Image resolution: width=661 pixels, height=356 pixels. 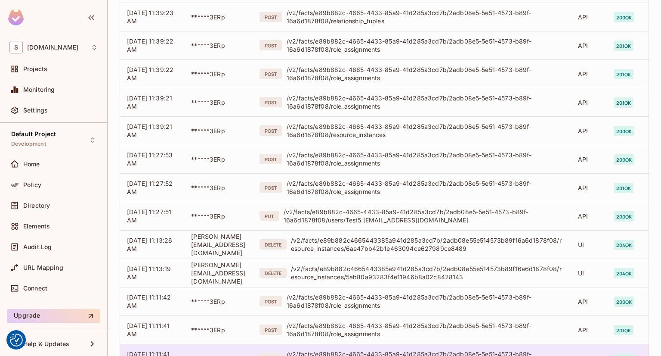 I want to click on div: /v2/facts/e89b882c-4665-4433-85a9-41d285a3cd7b/2adb08e5-5e51-4573-b89f-16a6d1878f08/users/Test5.[..., so click(x=424, y=216).